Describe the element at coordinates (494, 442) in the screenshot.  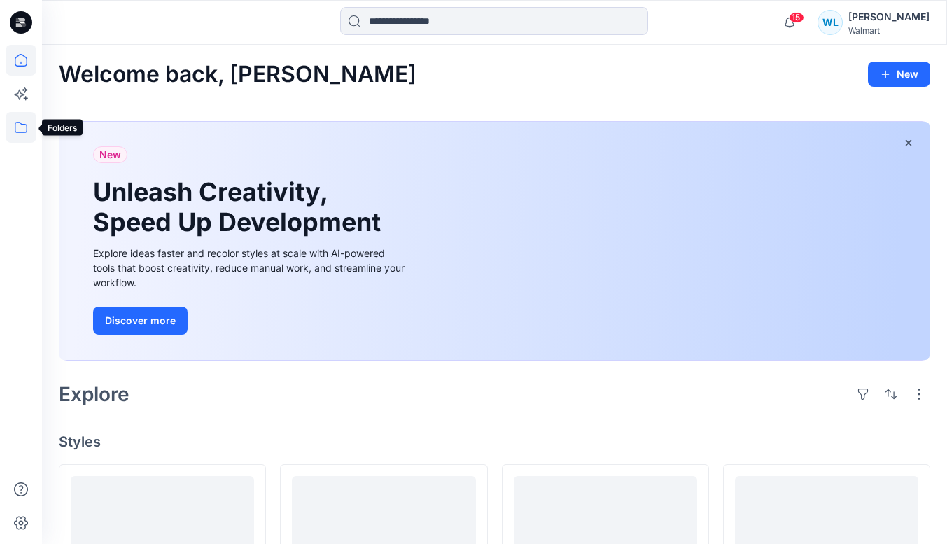
I see `h4: Styles` at that location.